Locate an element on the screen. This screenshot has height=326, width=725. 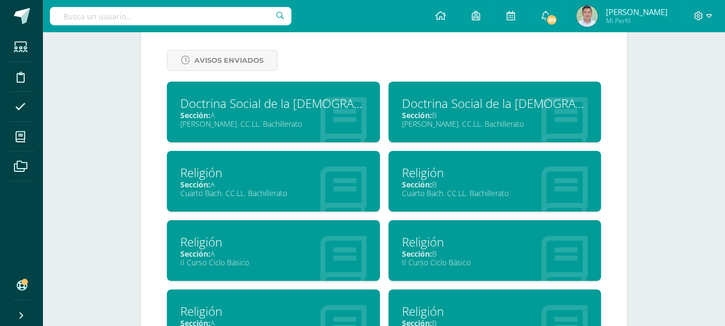
img: 637e114463138f61bab135ffb7d9ca71.png is located at coordinates (587, 16).